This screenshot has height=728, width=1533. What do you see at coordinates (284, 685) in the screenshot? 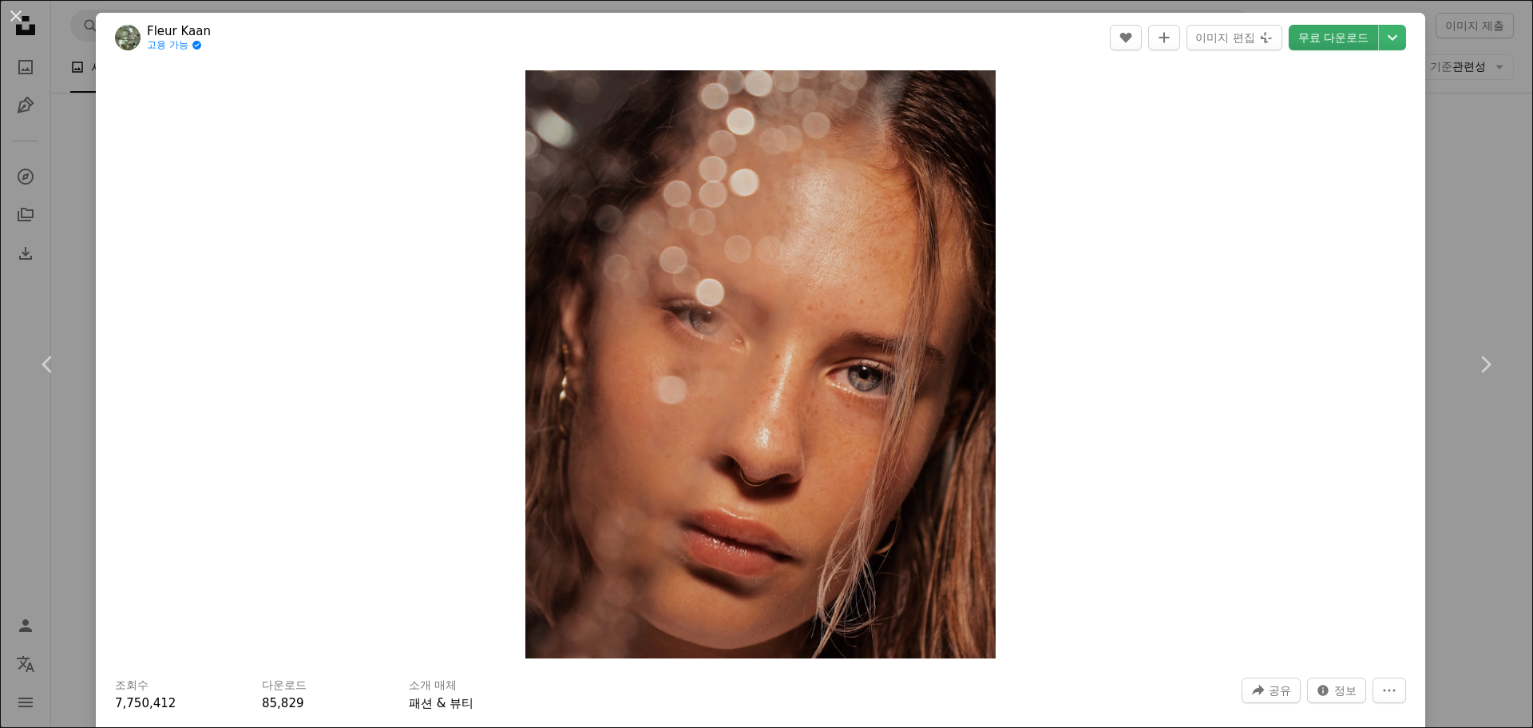
I see `h3: 다운로드` at bounding box center [284, 685].